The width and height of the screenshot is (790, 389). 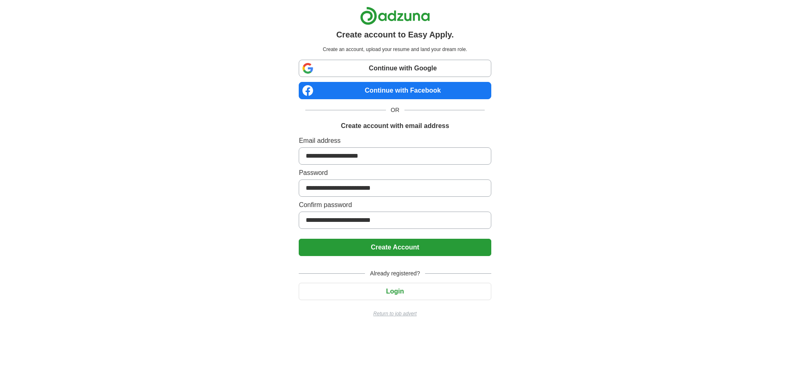 What do you see at coordinates (395, 247) in the screenshot?
I see `button: Create Account` at bounding box center [395, 247].